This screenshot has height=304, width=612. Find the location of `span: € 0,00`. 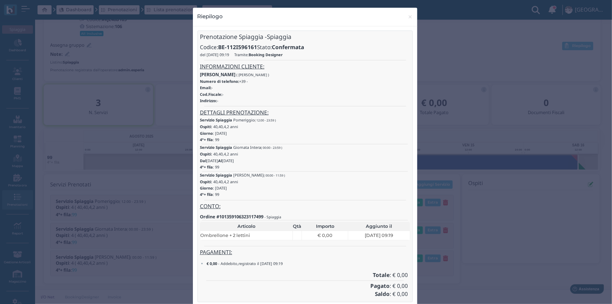

span: € 0,00 is located at coordinates (325, 235).